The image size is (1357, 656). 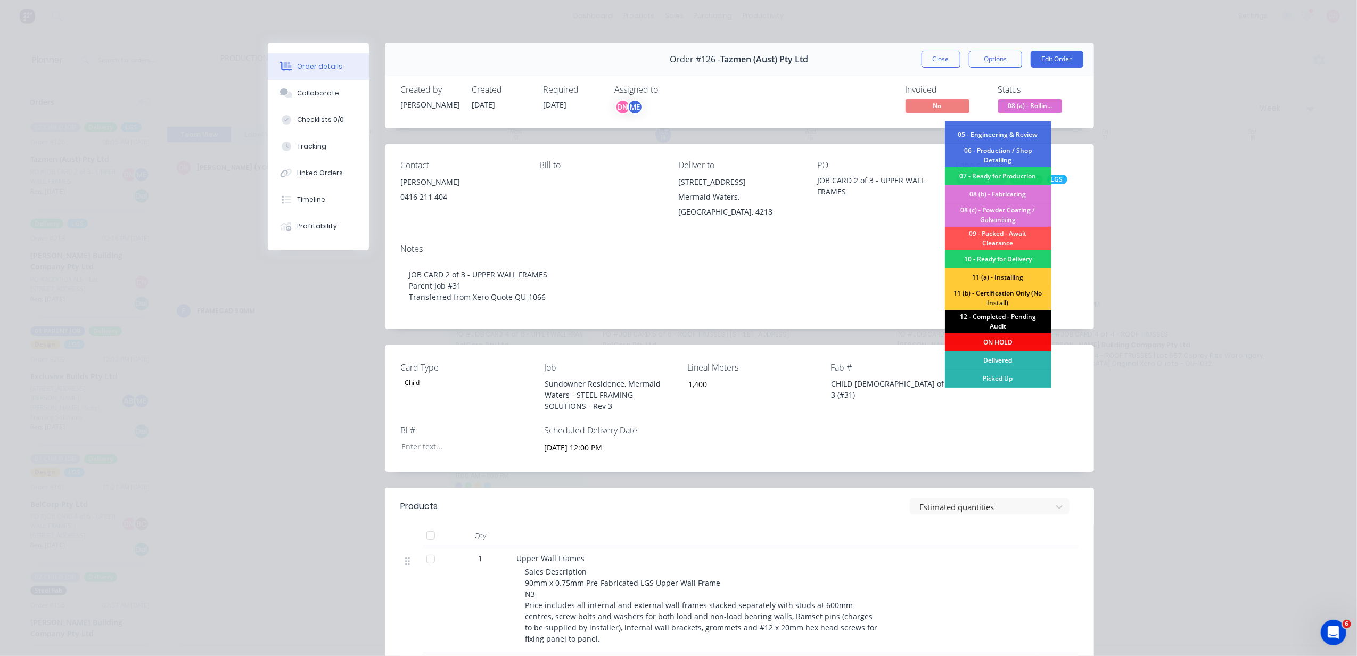 What do you see at coordinates (610, 367) in the screenshot?
I see `label: Job` at bounding box center [610, 367].